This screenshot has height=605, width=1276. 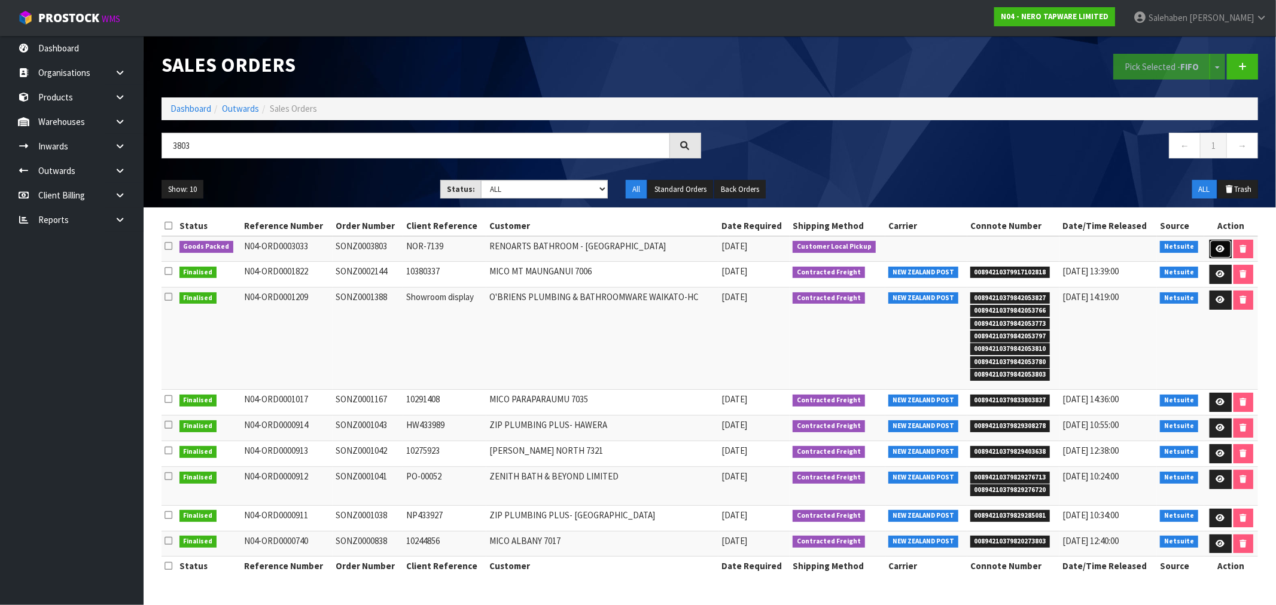 I want to click on button: Trash, so click(x=1238, y=190).